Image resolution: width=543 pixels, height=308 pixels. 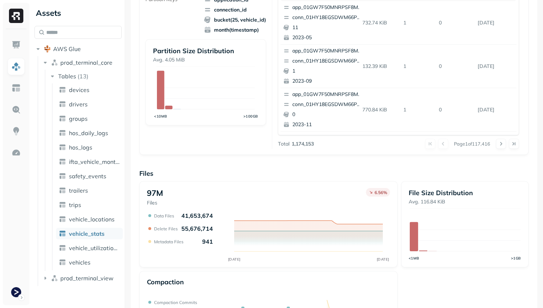 I want to click on p: 732.74 KiB, so click(x=380, y=23).